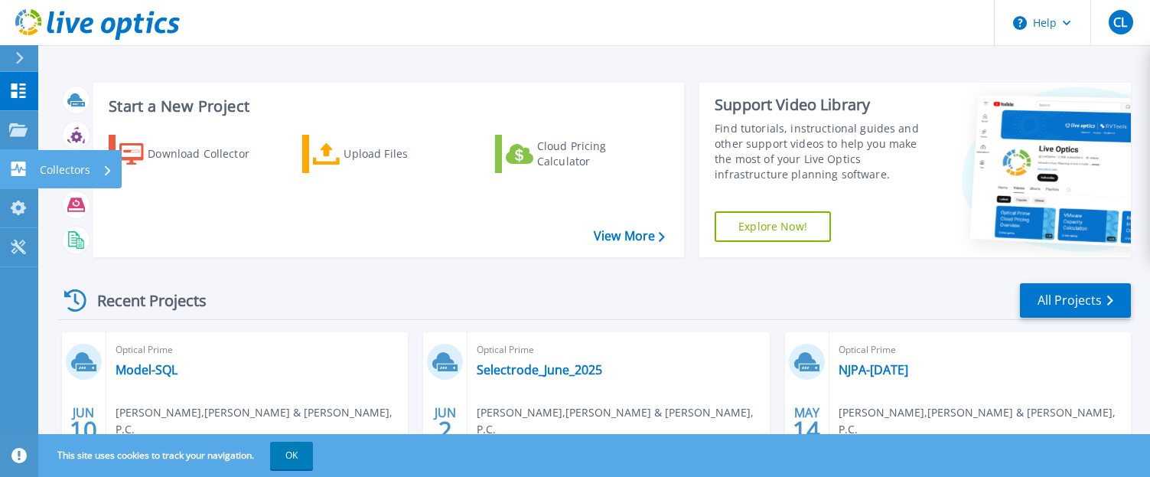 This screenshot has height=477, width=1150. Describe the element at coordinates (387, 154) in the screenshot. I see `a: Upload Files` at that location.